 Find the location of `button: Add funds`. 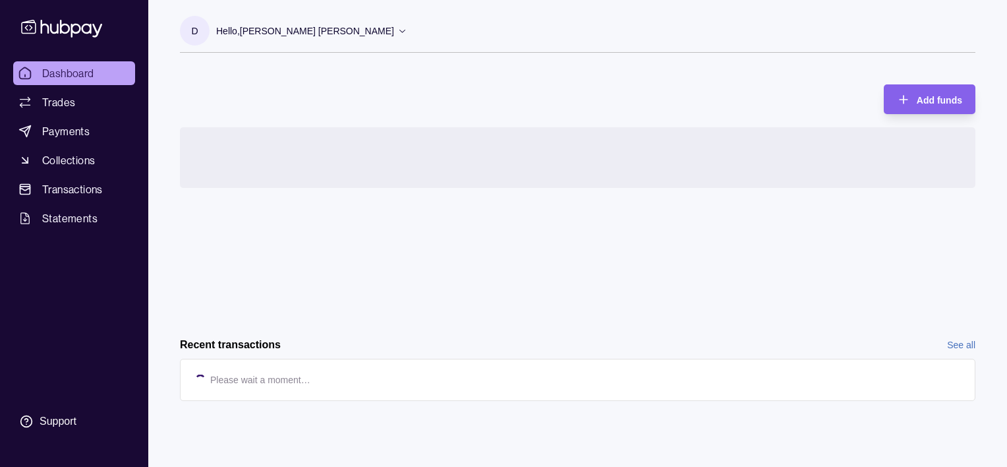

button: Add funds is located at coordinates (930, 99).